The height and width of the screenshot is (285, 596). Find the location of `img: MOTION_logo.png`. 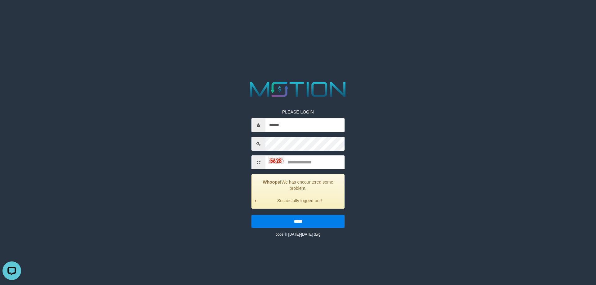

img: MOTION_logo.png is located at coordinates (298, 89).